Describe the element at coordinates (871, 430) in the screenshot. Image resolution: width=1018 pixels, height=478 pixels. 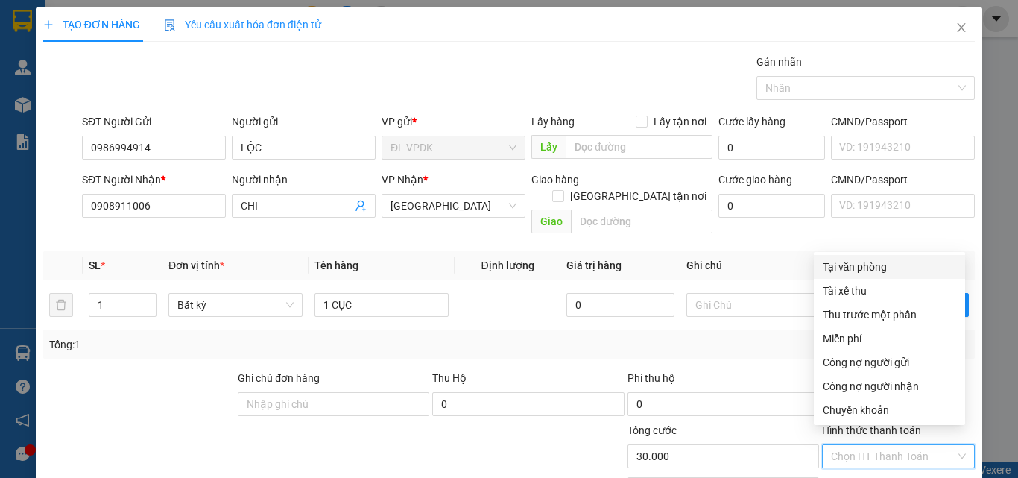
I see `label: Hình thức thanh toán` at that location.